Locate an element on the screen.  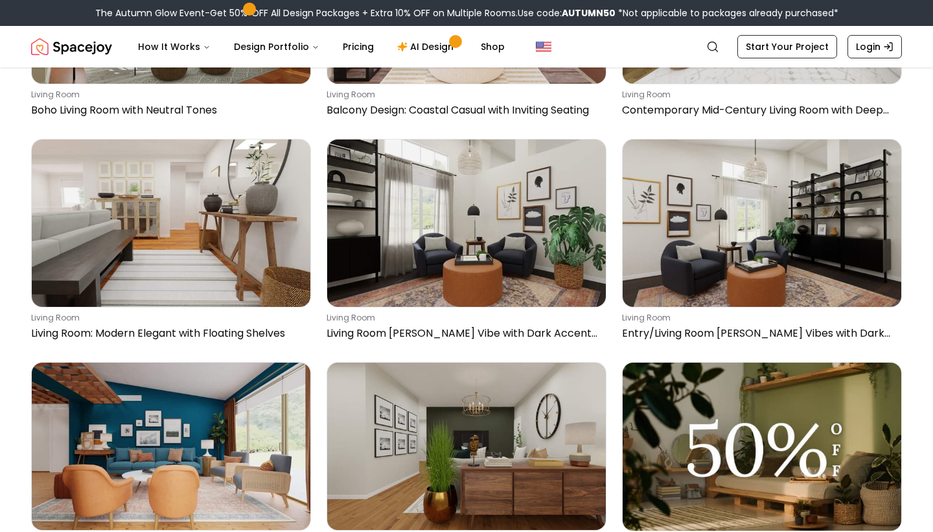
p: Boho Living Room with Neutral Tones is located at coordinates (169, 110).